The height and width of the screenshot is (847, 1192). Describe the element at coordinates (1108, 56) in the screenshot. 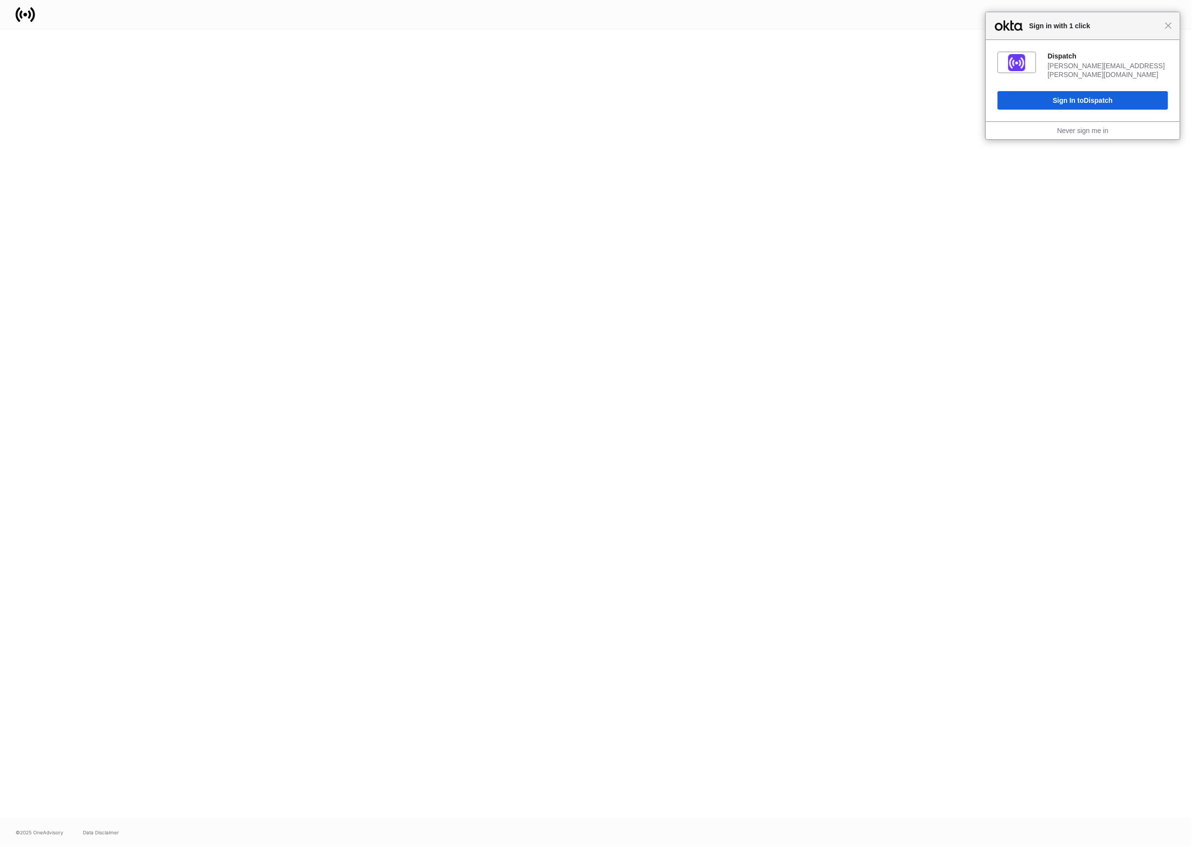

I see `div: Dispatch` at that location.